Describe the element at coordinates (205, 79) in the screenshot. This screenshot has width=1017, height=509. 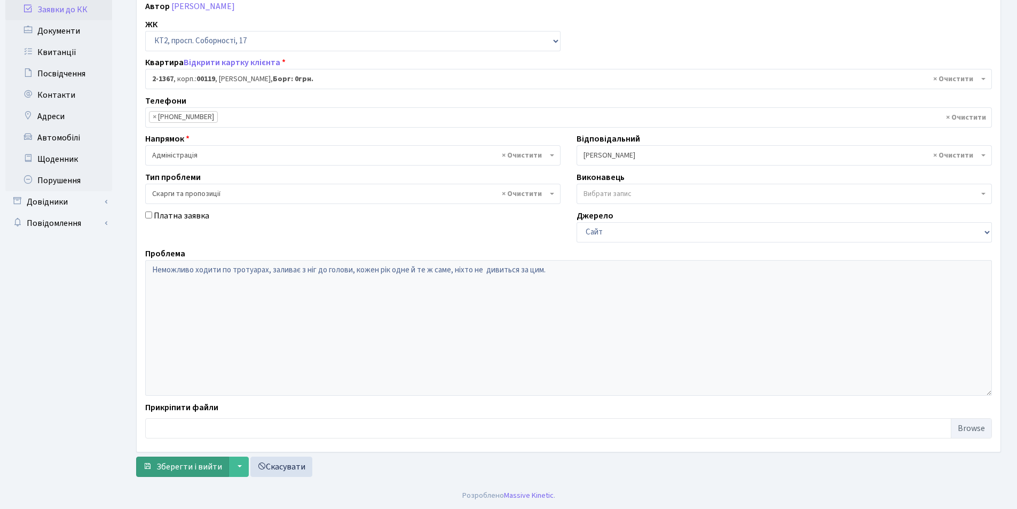
I see `b: 00119` at that location.